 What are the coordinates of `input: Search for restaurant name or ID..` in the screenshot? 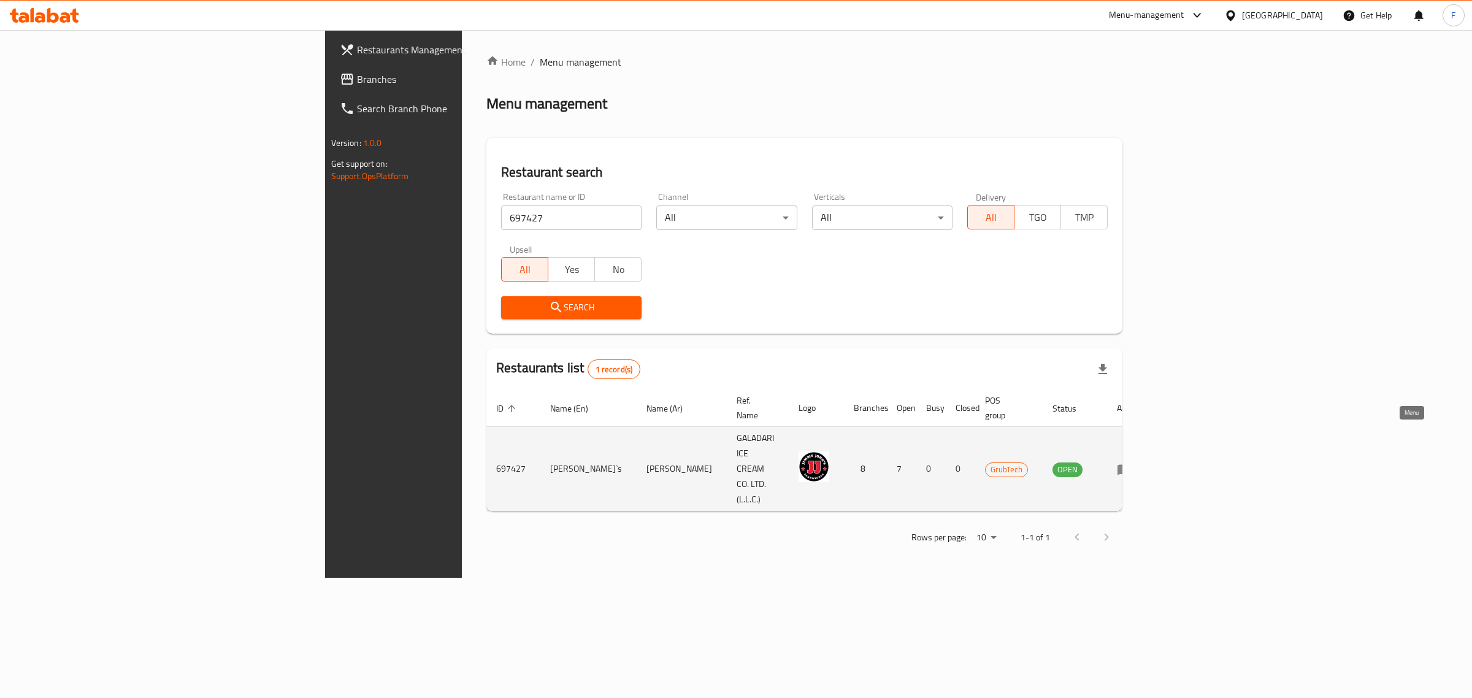 It's located at (571, 218).